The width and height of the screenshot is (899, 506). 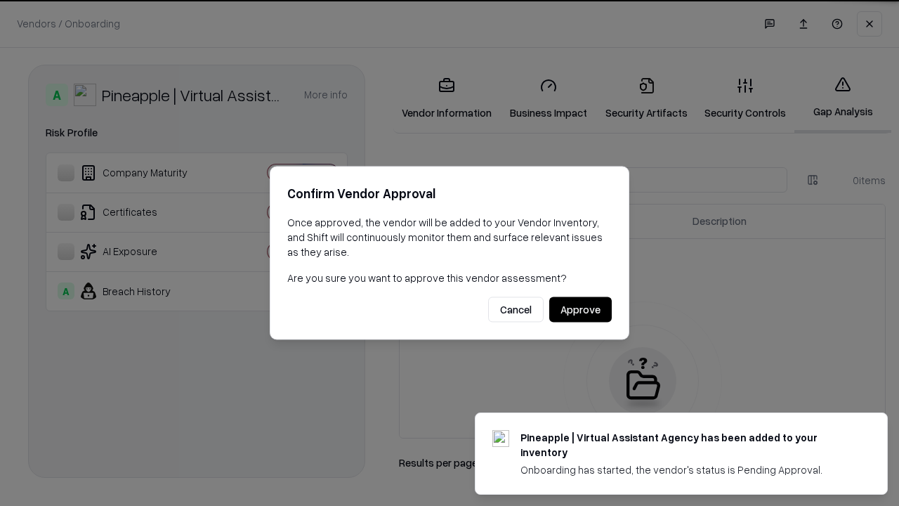 What do you see at coordinates (687, 469) in the screenshot?
I see `div: Onboarding has started, the vendor's status is Pending Approval.` at bounding box center [687, 469].